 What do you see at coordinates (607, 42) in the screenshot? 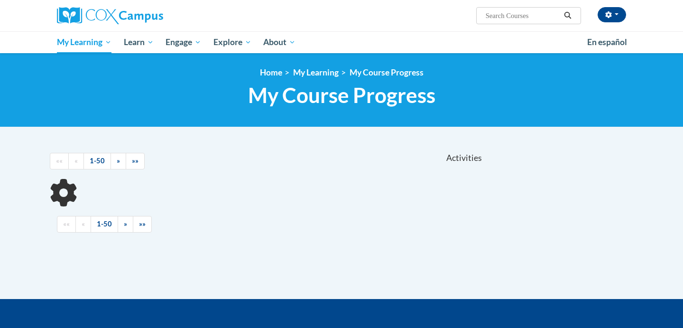
I see `span: En español` at bounding box center [607, 42].